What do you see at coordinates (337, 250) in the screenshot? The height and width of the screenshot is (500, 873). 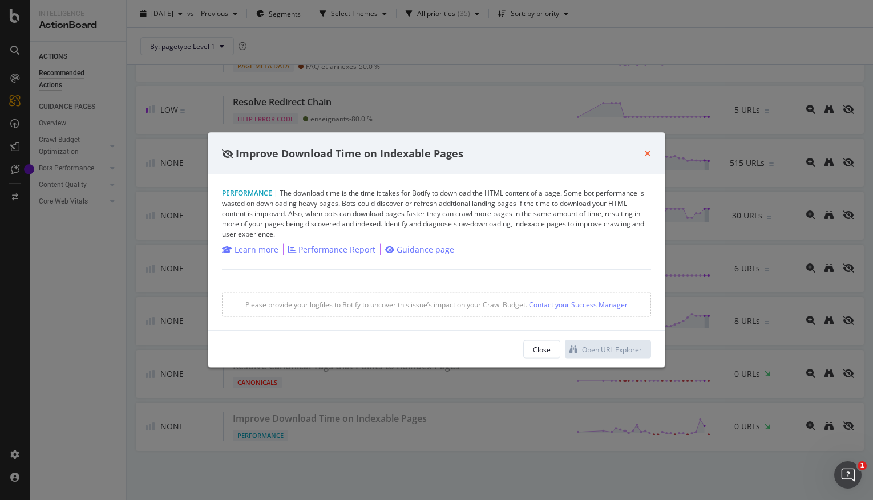 I see `div: Performance Report` at bounding box center [337, 250].